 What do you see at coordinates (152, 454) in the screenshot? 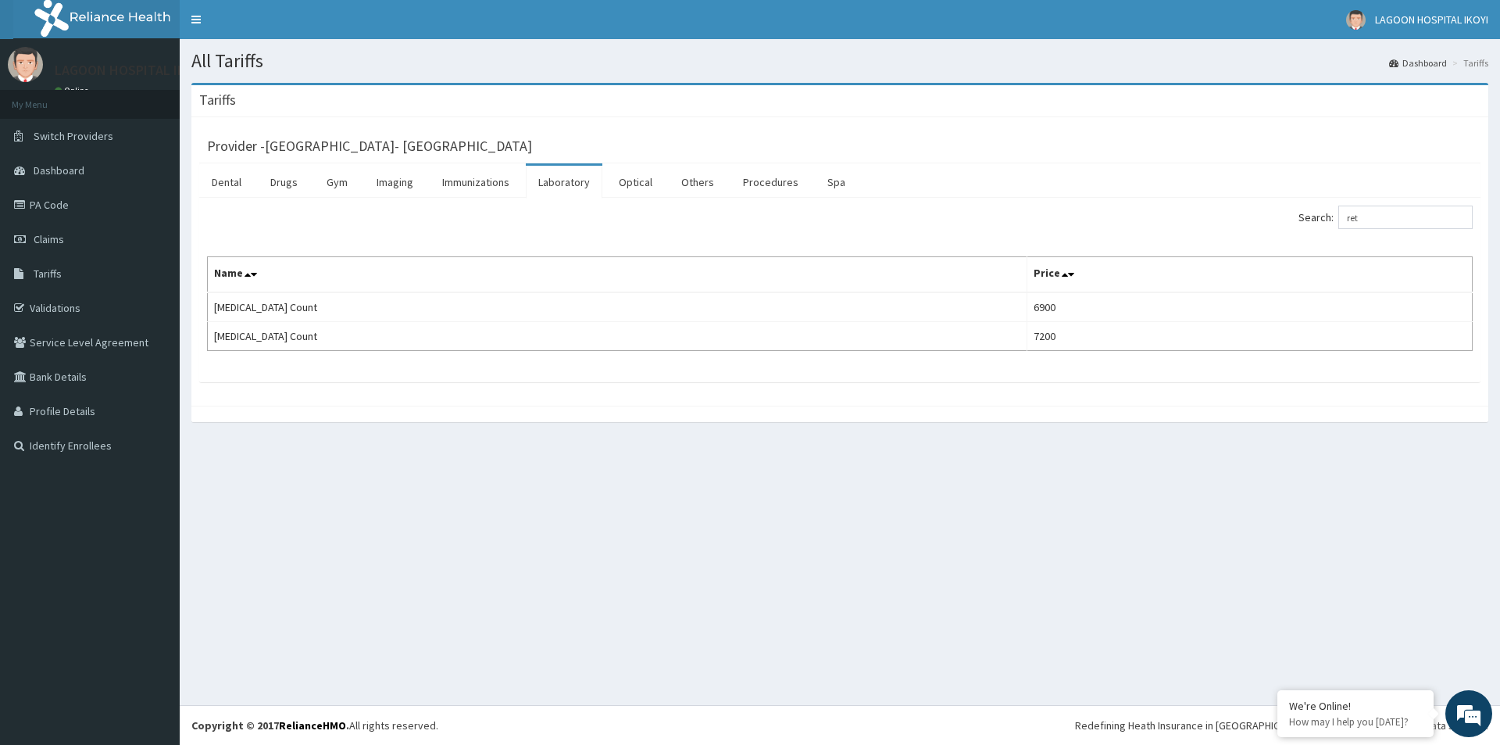
I see `textarea: Type your message and hit 'Enter'` at bounding box center [152, 454].